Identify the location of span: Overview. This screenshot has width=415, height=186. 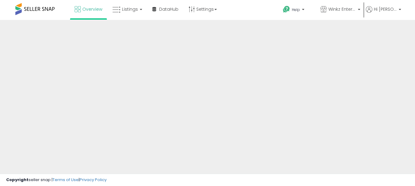
(92, 9).